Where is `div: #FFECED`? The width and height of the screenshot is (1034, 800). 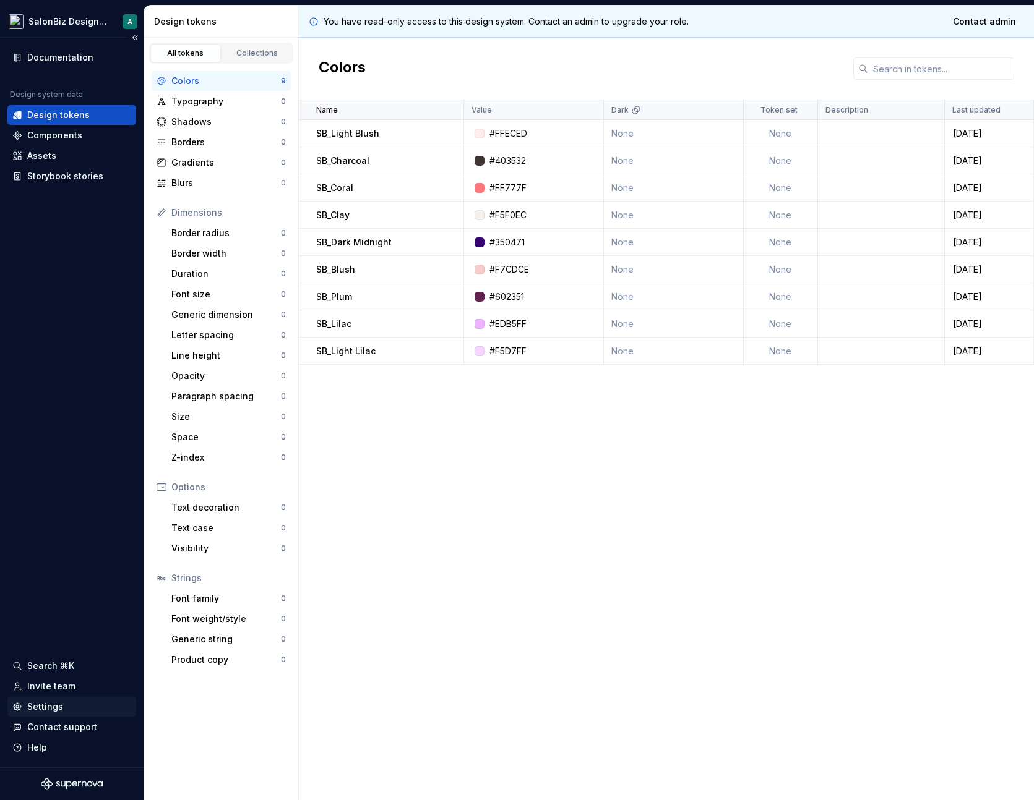
div: #FFECED is located at coordinates (508, 134).